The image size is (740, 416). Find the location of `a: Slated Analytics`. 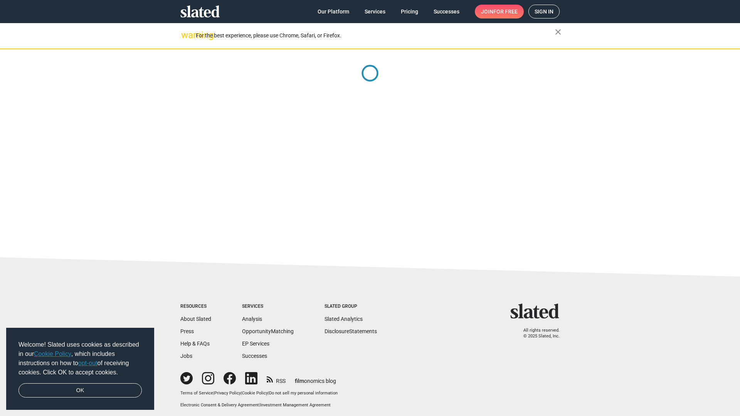

a: Slated Analytics is located at coordinates (344, 319).